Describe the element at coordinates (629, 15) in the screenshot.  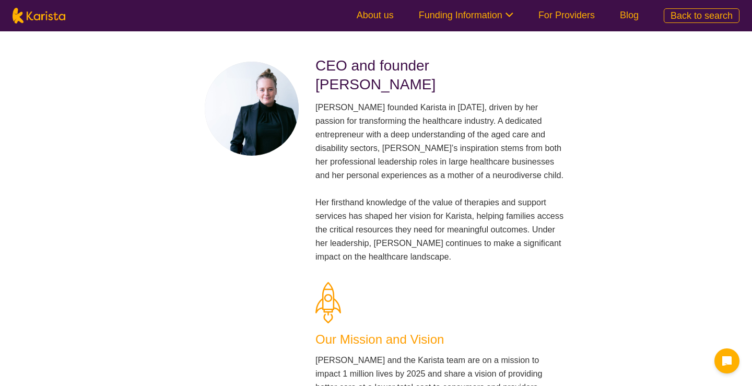
I see `a: Blog` at that location.